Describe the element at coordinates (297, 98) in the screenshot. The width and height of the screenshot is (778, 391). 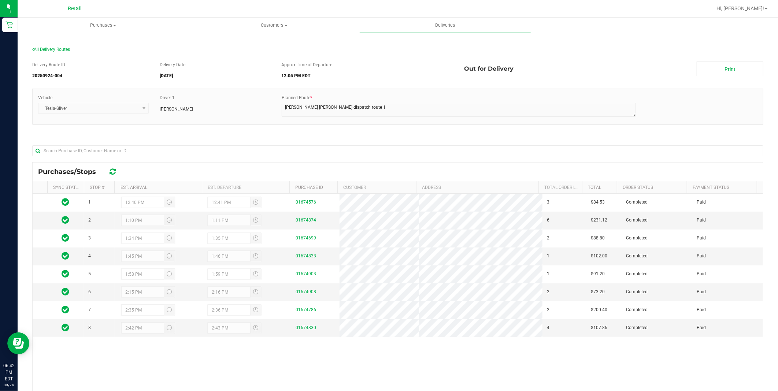
I see `label: Planned Route` at that location.